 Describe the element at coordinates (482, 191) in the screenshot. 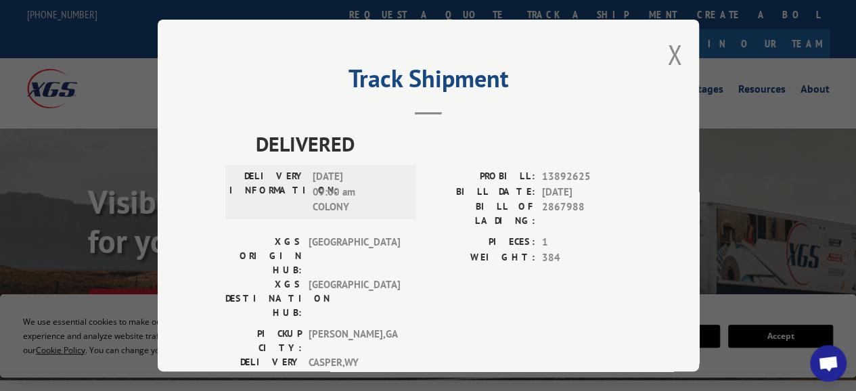

I see `label: BILL DATE:` at that location.